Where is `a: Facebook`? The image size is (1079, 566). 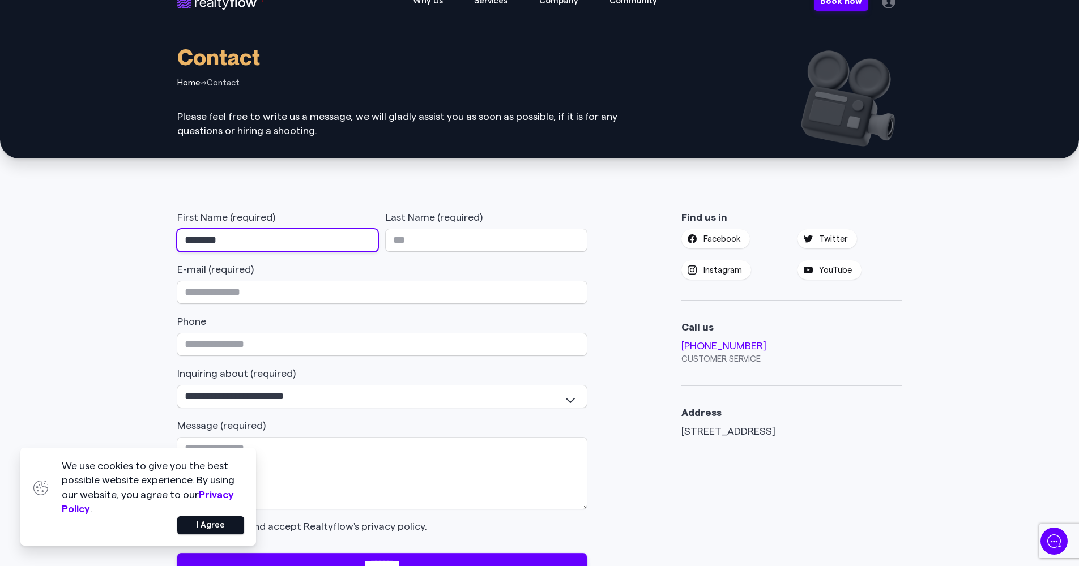 a: Facebook is located at coordinates (715, 239).